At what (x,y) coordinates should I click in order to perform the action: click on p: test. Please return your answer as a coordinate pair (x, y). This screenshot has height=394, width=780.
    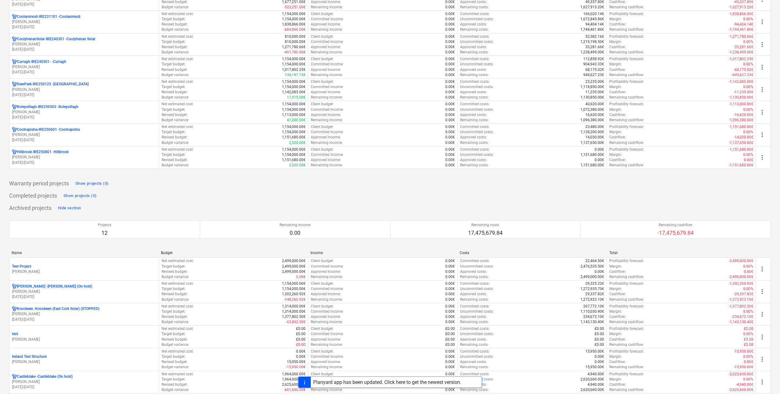
    Looking at the image, I should click on (15, 334).